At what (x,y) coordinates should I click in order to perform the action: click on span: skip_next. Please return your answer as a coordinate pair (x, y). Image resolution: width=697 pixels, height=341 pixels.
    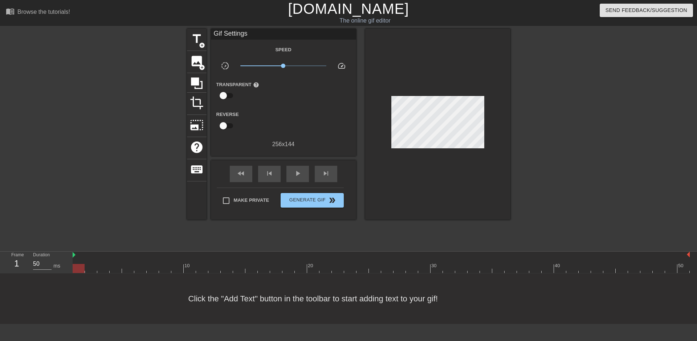
    Looking at the image, I should click on (326, 173).